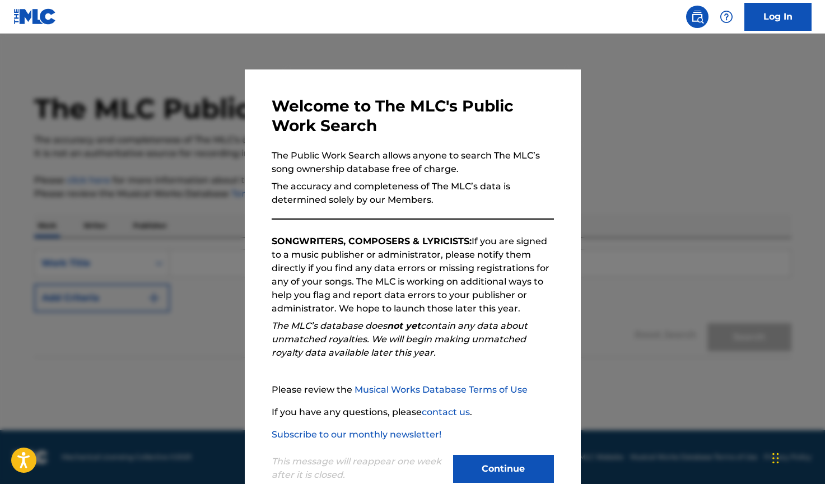 This screenshot has height=484, width=825. What do you see at coordinates (413, 162) in the screenshot?
I see `p: The Public Work Search allows anyone to search The MLC’s song ownership database free of charge.` at bounding box center [413, 162].